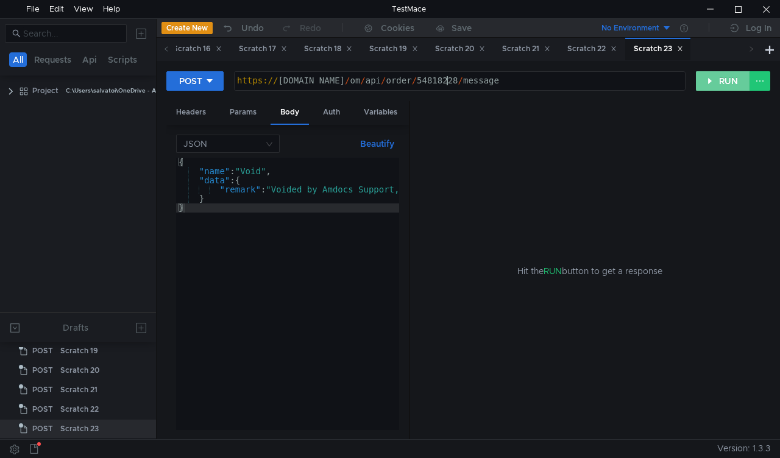 The image size is (780, 458). I want to click on div: Params, so click(243, 112).